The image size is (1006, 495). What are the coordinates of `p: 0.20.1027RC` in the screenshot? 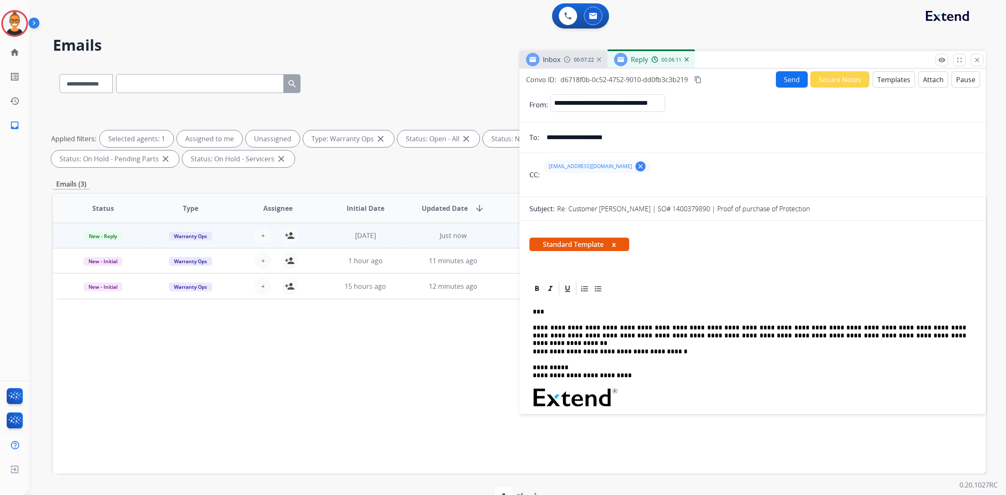 It's located at (978, 485).